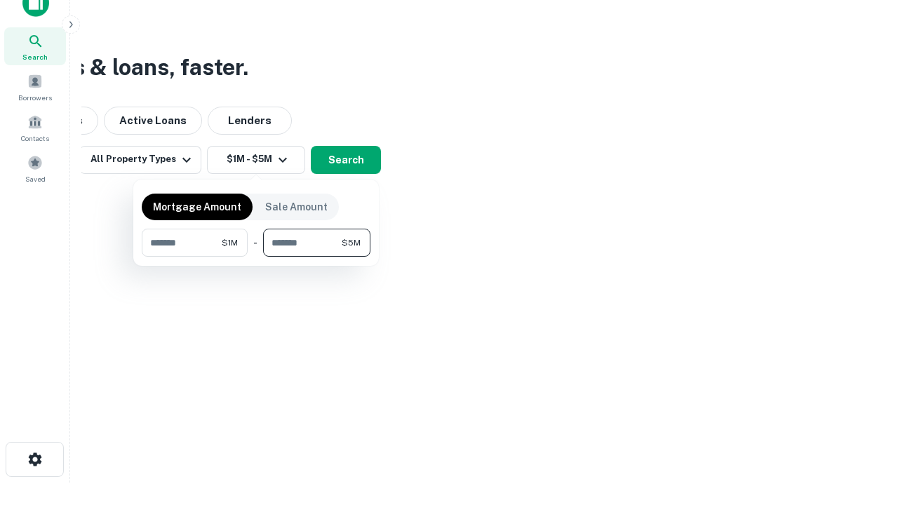 The width and height of the screenshot is (898, 505). What do you see at coordinates (197, 207) in the screenshot?
I see `p: Mortgage Amount` at bounding box center [197, 207].